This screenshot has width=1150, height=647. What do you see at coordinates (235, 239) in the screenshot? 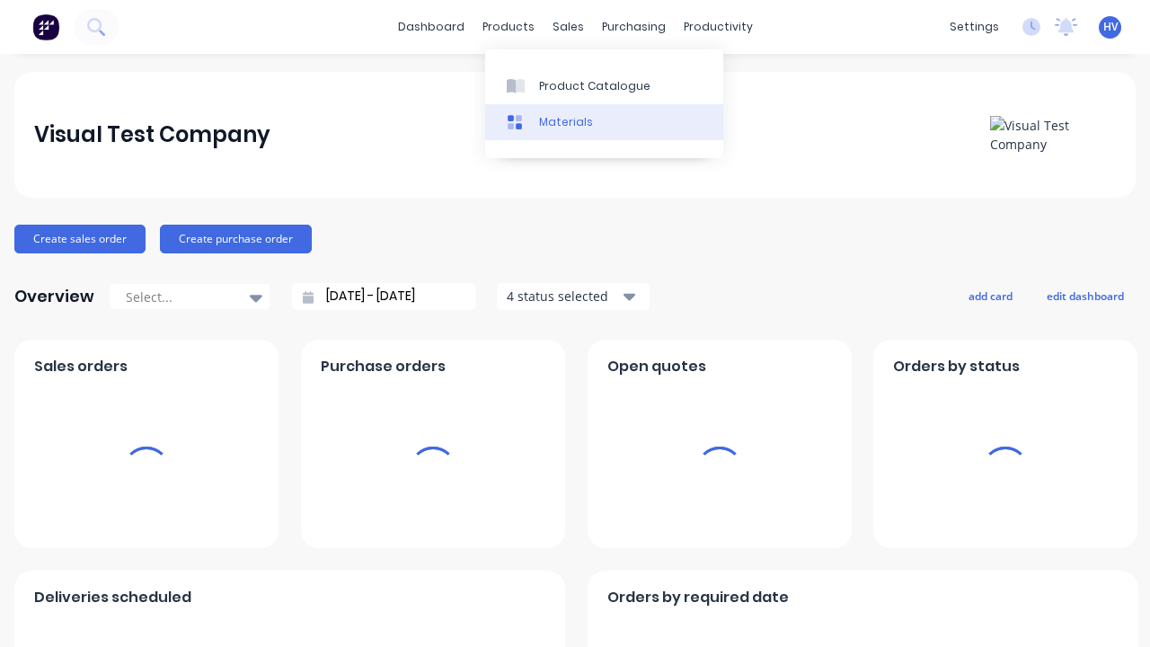
I see `button: Create purchase order` at bounding box center [235, 239].